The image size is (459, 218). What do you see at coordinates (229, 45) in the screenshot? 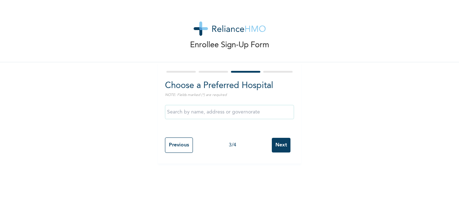
I see `p: Enrollee Sign-Up Form` at bounding box center [229, 45].